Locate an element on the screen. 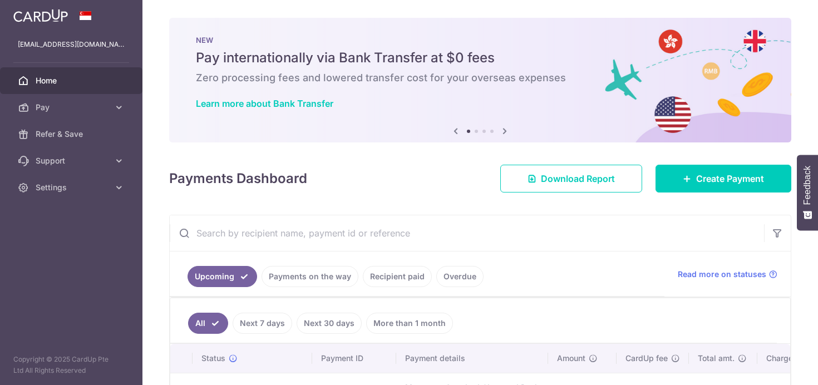  a: Payments on the way is located at coordinates (310, 276).